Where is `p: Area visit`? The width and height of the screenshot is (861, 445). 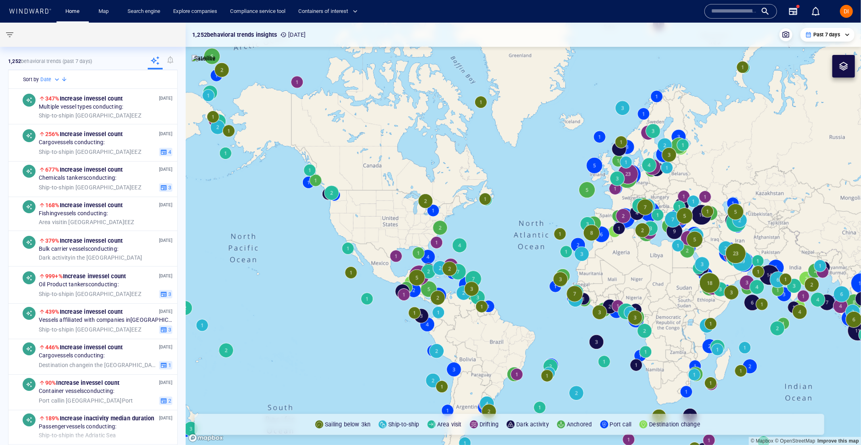 p: Area visit is located at coordinates (449, 424).